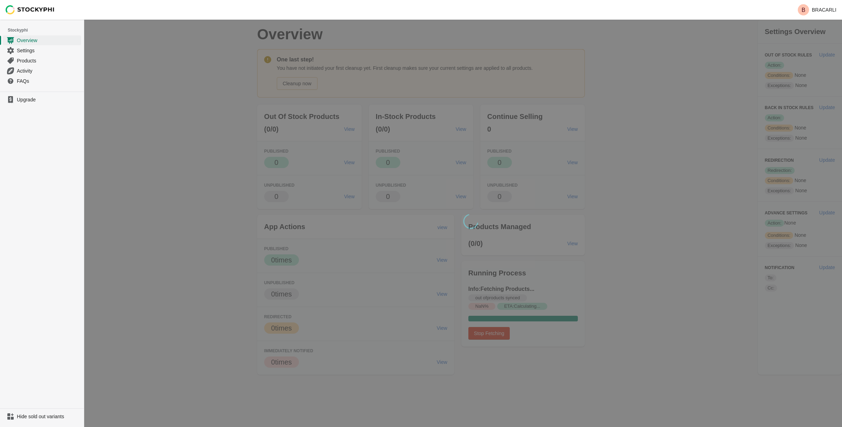  Describe the element at coordinates (42, 40) in the screenshot. I see `a: Overview` at that location.